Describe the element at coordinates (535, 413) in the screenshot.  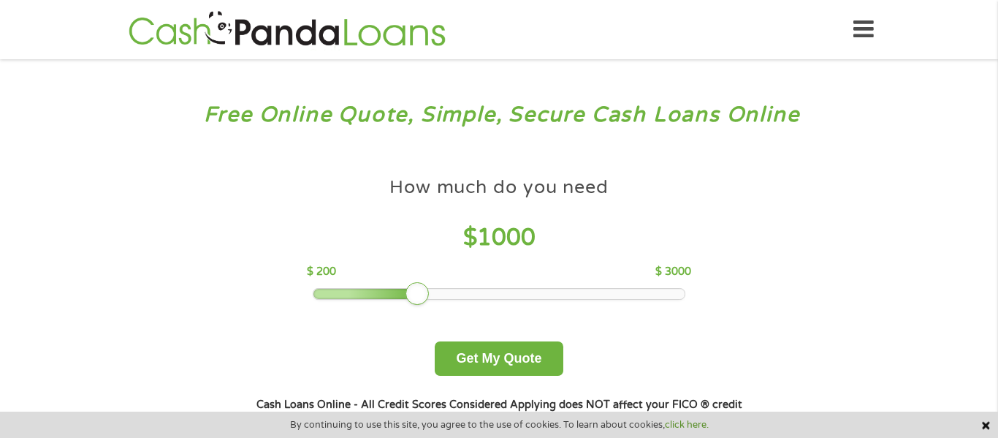
I see `strong: Applying does NOT affect your FICO ® credit score*` at that location.